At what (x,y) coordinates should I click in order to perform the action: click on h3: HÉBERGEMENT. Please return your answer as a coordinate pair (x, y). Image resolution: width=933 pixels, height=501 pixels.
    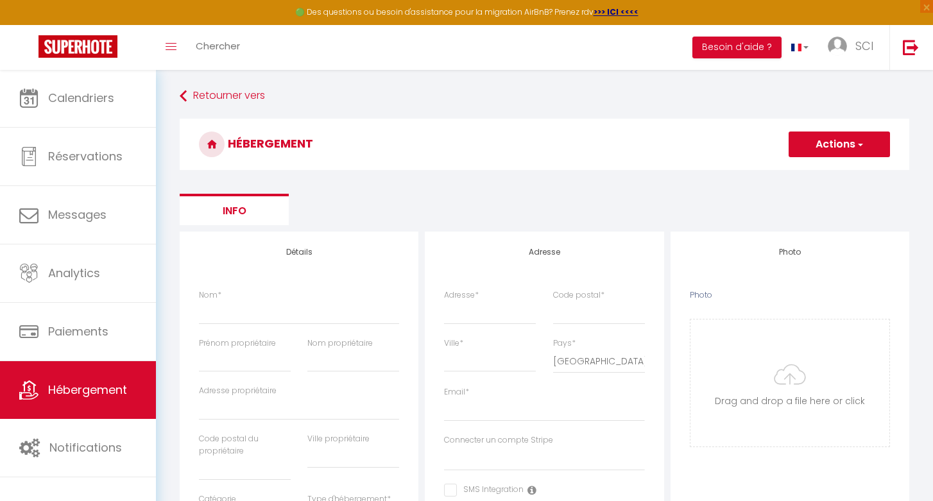
    Looking at the image, I should click on (544, 144).